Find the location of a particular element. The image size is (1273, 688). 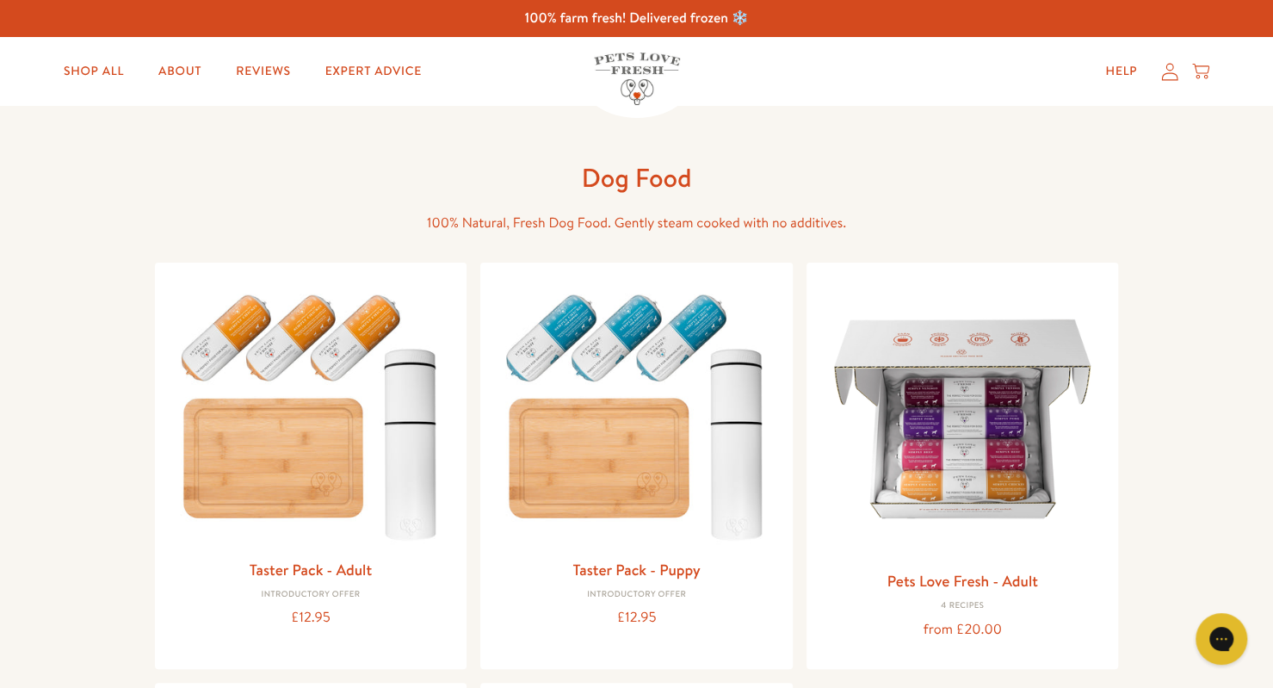

a: Reviews is located at coordinates (263, 71).